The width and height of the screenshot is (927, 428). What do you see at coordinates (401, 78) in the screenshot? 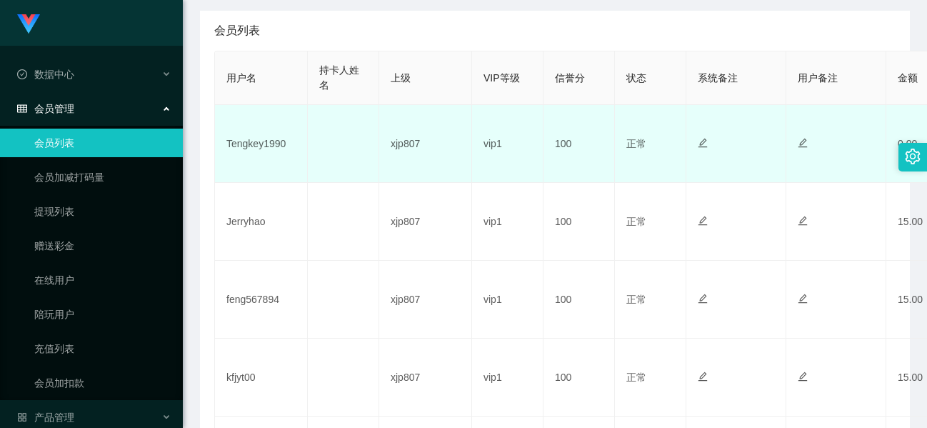
I see `span: 上级` at bounding box center [401, 78].